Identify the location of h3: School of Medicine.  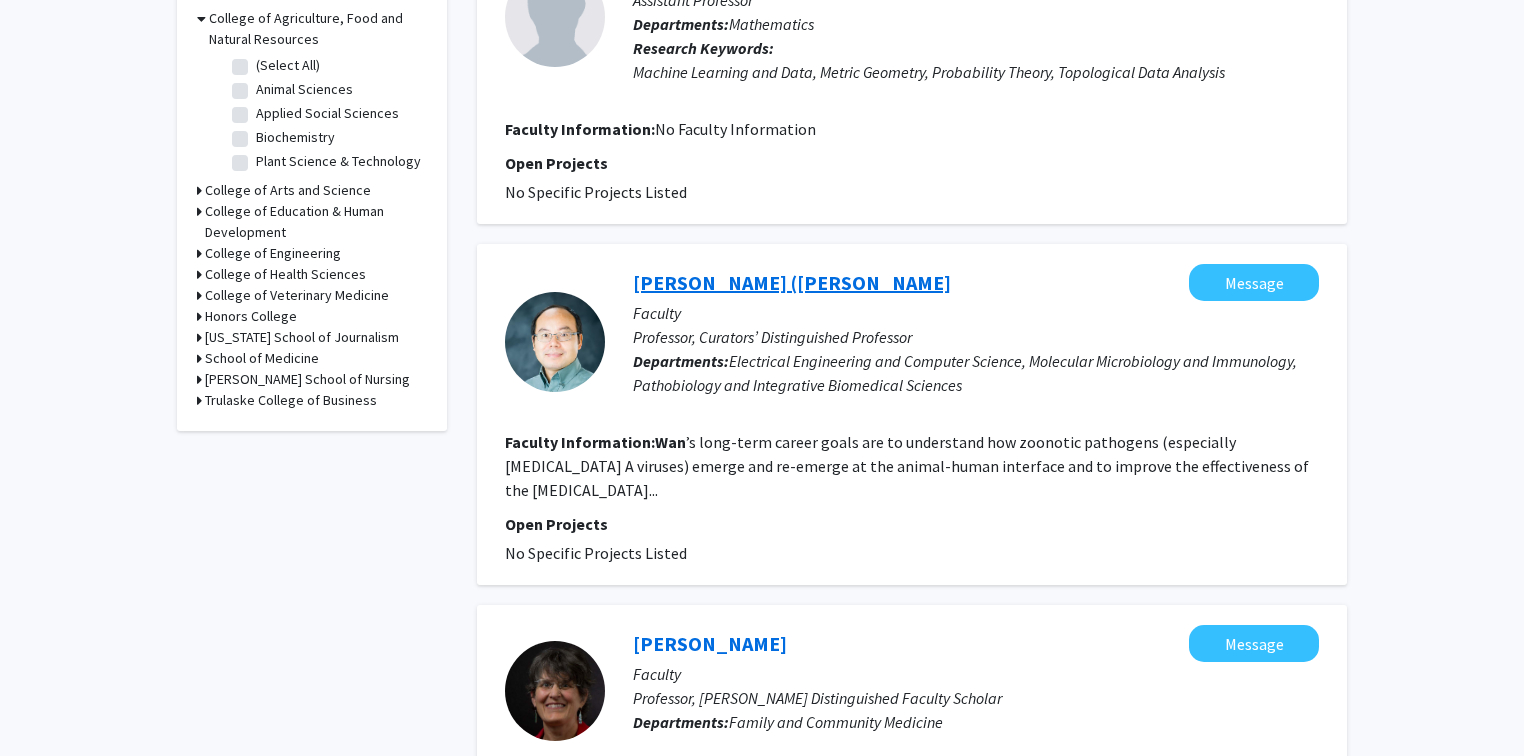
(262, 358).